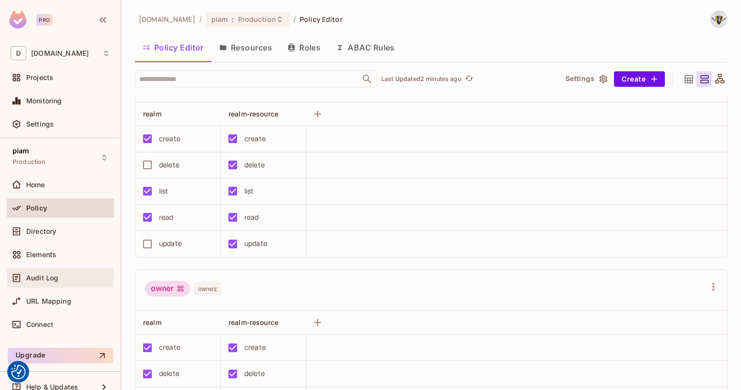  Describe the element at coordinates (44, 20) in the screenshot. I see `div: Pro` at that location.